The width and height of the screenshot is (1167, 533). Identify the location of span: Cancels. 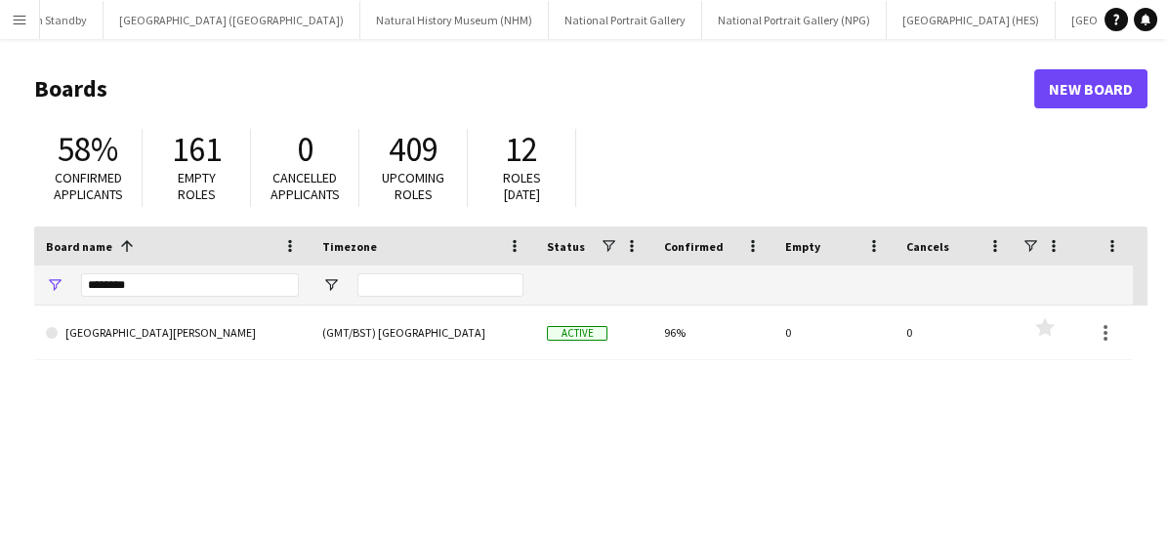
(928, 246).